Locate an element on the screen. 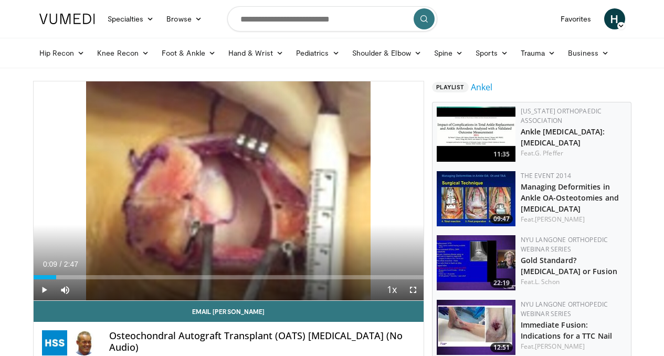 The image size is (664, 356). a: Hip Recon is located at coordinates (62, 53).